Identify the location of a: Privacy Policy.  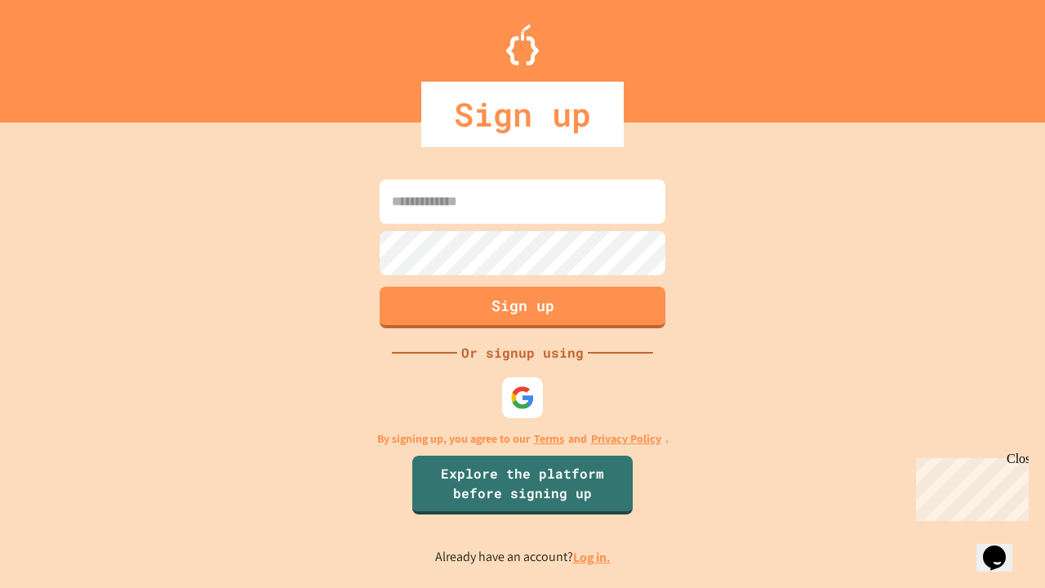
(626, 438).